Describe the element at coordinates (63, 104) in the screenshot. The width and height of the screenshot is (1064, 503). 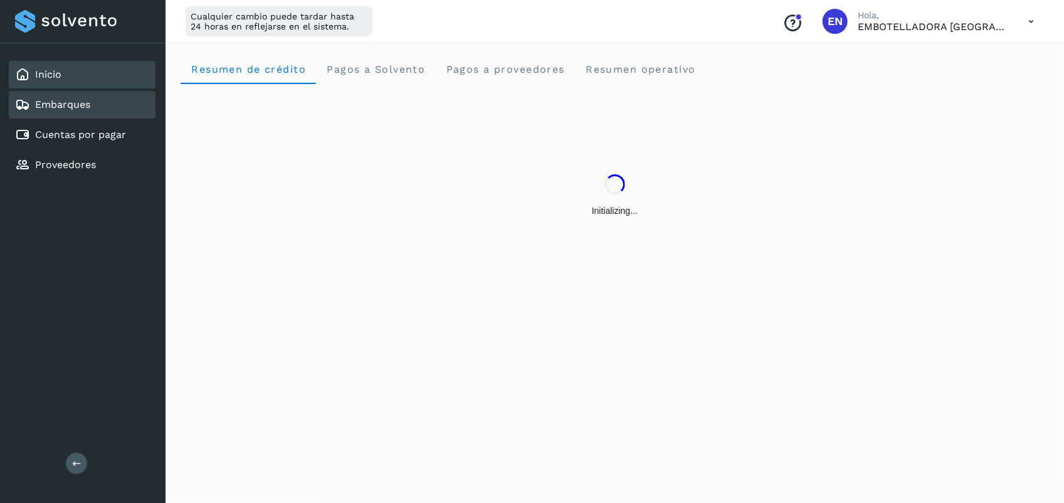
I see `a: Embarques` at that location.